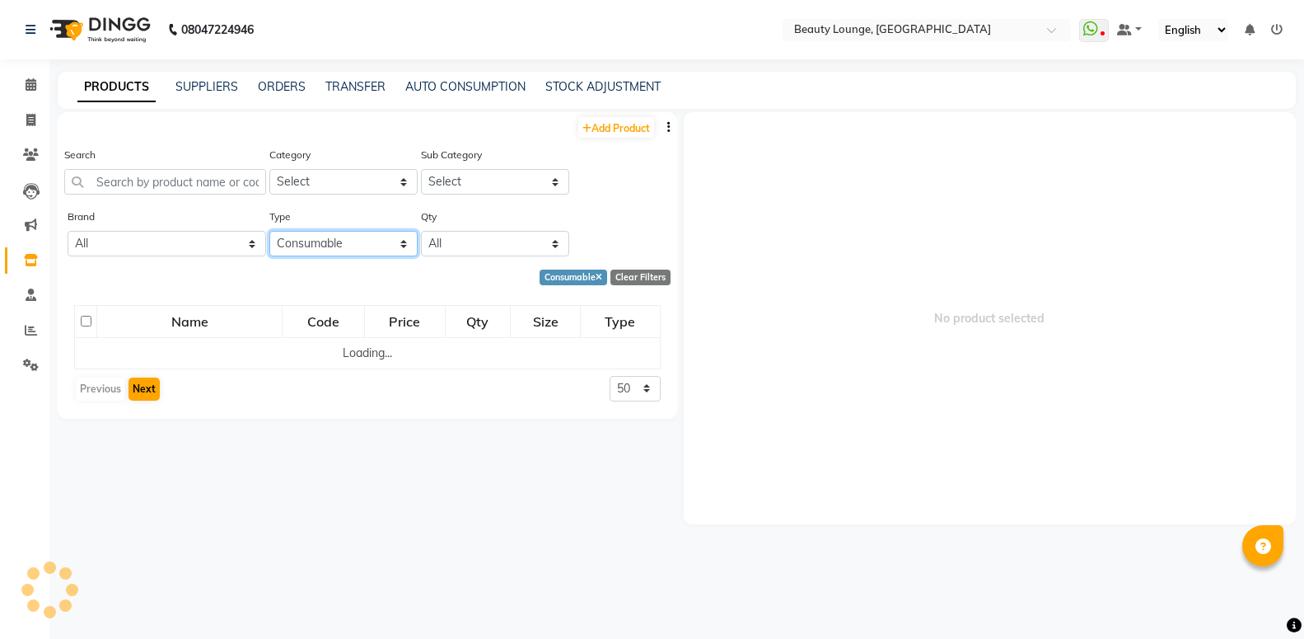 The width and height of the screenshot is (1304, 639). Describe the element at coordinates (116, 87) in the screenshot. I see `a: PRODUCTS` at that location.